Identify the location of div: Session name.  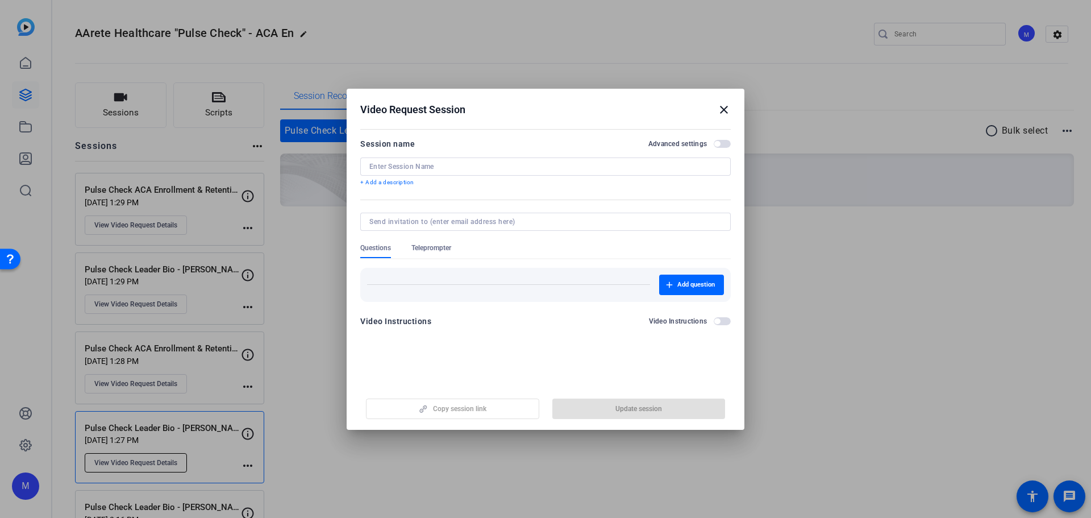
(387, 144).